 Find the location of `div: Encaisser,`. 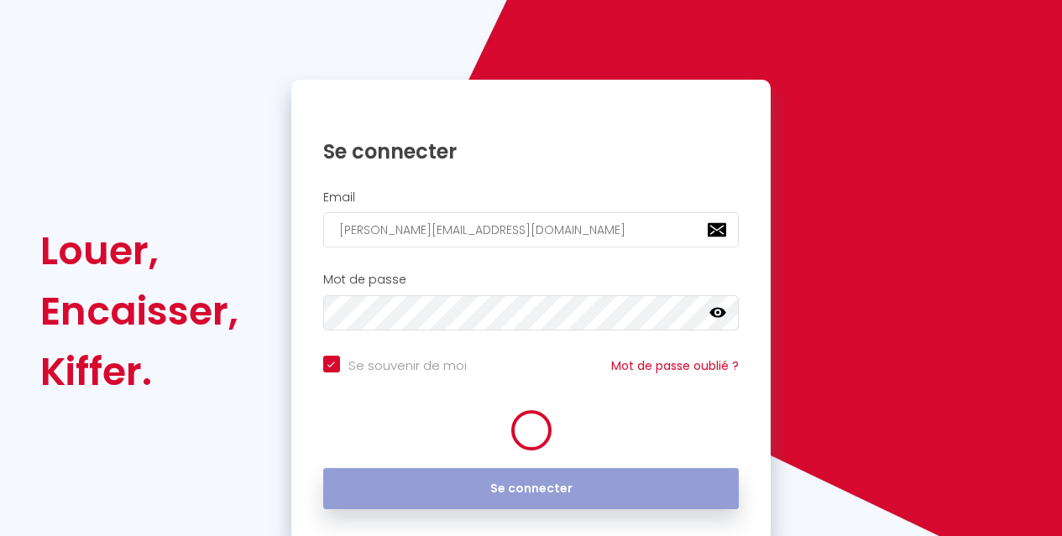

div: Encaisser, is located at coordinates (139, 311).